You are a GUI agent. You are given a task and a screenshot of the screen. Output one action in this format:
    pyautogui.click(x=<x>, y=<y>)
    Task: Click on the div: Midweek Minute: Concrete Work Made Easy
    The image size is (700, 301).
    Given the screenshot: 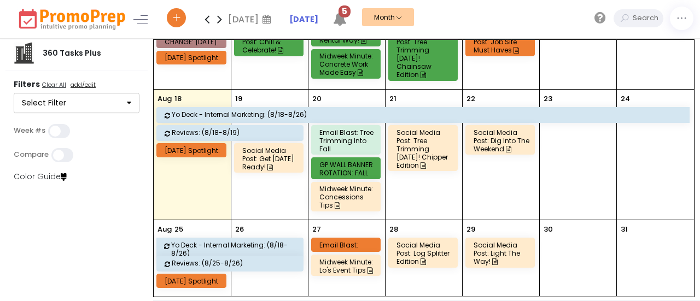 What is the action you would take?
    pyautogui.click(x=347, y=64)
    